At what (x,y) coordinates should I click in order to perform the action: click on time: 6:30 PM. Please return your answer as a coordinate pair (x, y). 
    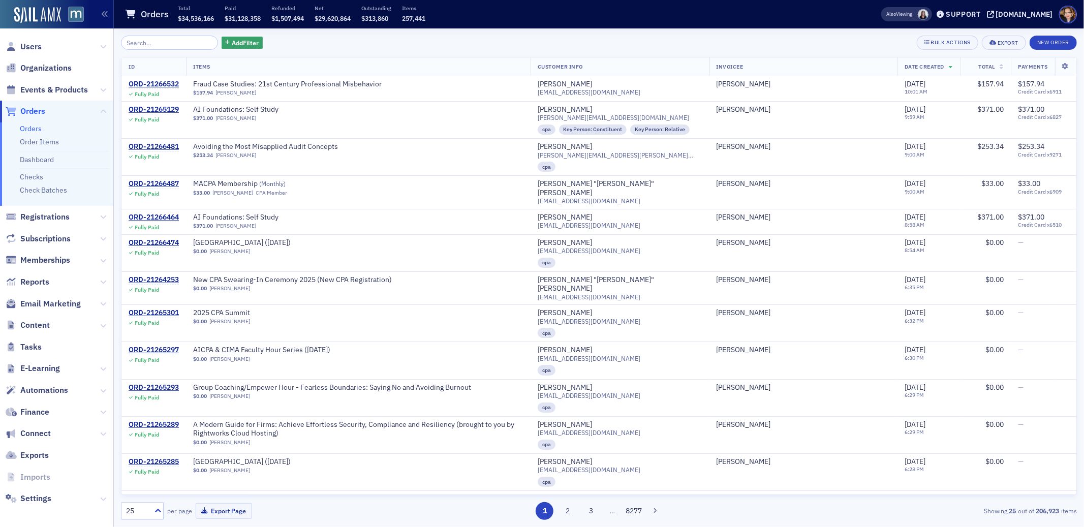
    Looking at the image, I should click on (915, 358).